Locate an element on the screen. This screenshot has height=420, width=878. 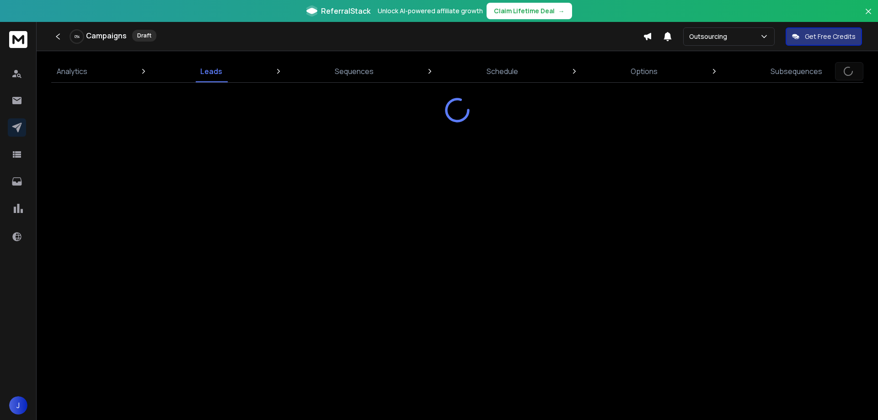
p: Get Free Credits is located at coordinates (830, 37).